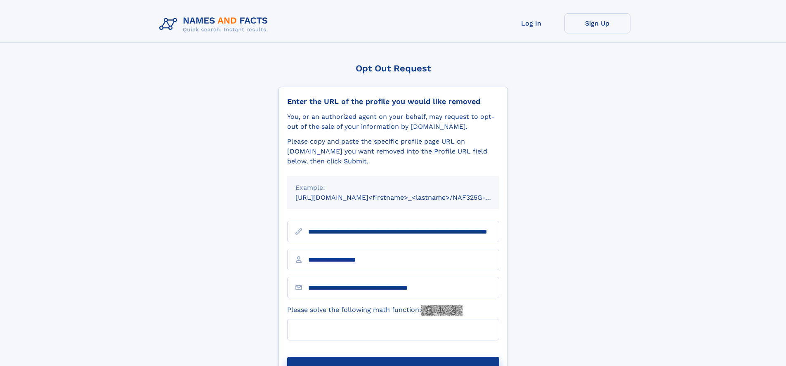  Describe the element at coordinates (598, 23) in the screenshot. I see `a: Sign Up` at that location.